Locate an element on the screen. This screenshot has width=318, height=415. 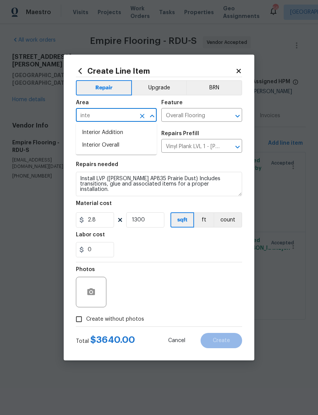
button: Create is located at coordinates (221, 341).